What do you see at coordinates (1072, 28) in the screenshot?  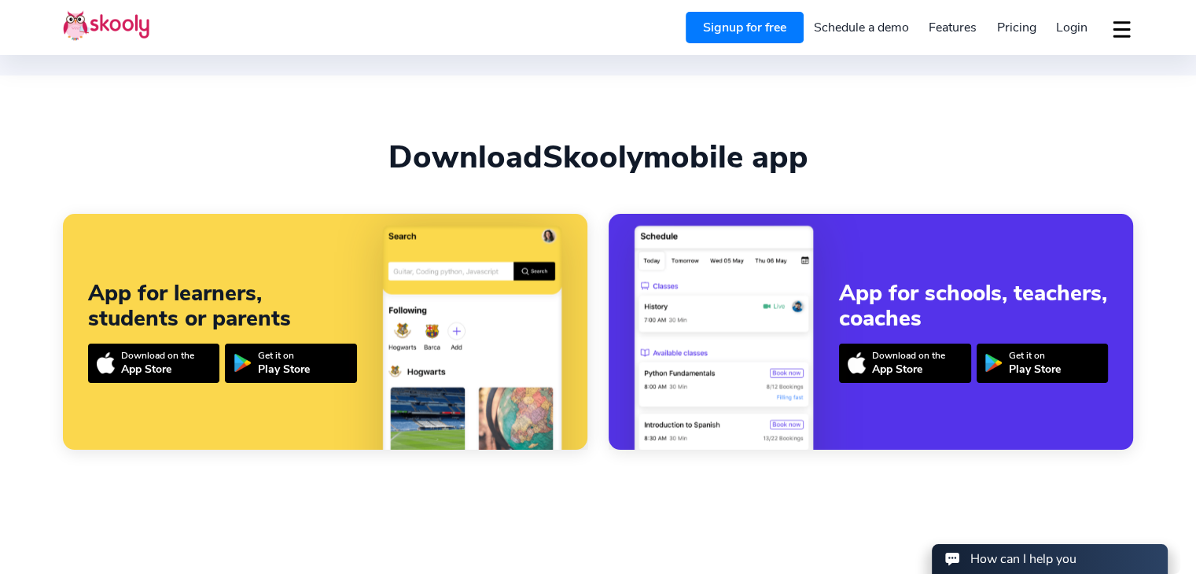 I see `span: Login` at bounding box center [1072, 28].